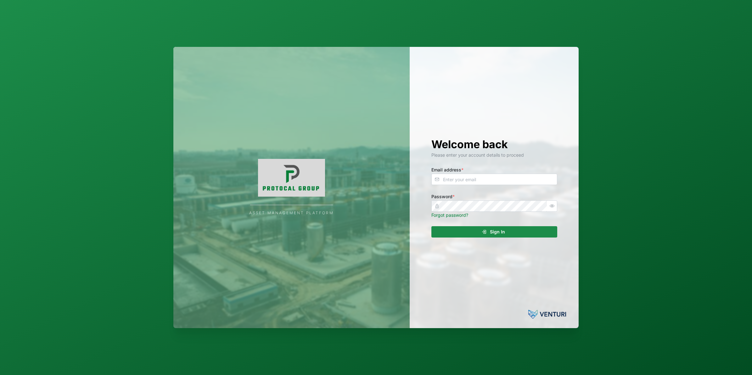  I want to click on input: Enter your email, so click(494, 179).